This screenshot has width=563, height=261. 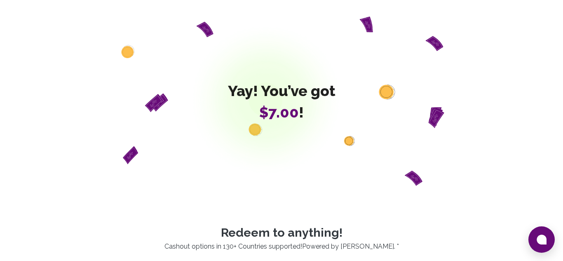 What do you see at coordinates (279, 112) in the screenshot?
I see `span: $7.00` at bounding box center [279, 112].